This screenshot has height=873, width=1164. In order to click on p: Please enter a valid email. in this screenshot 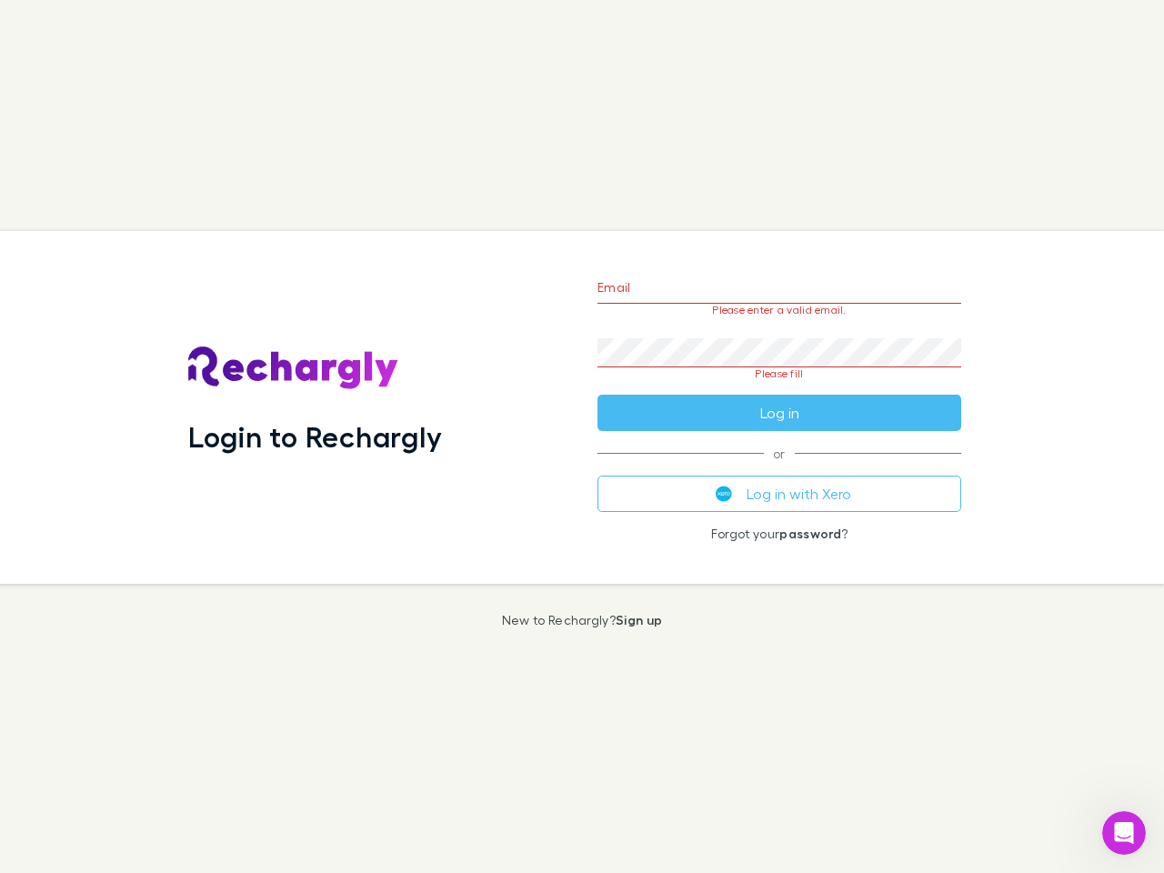, I will do `click(780, 310)`.